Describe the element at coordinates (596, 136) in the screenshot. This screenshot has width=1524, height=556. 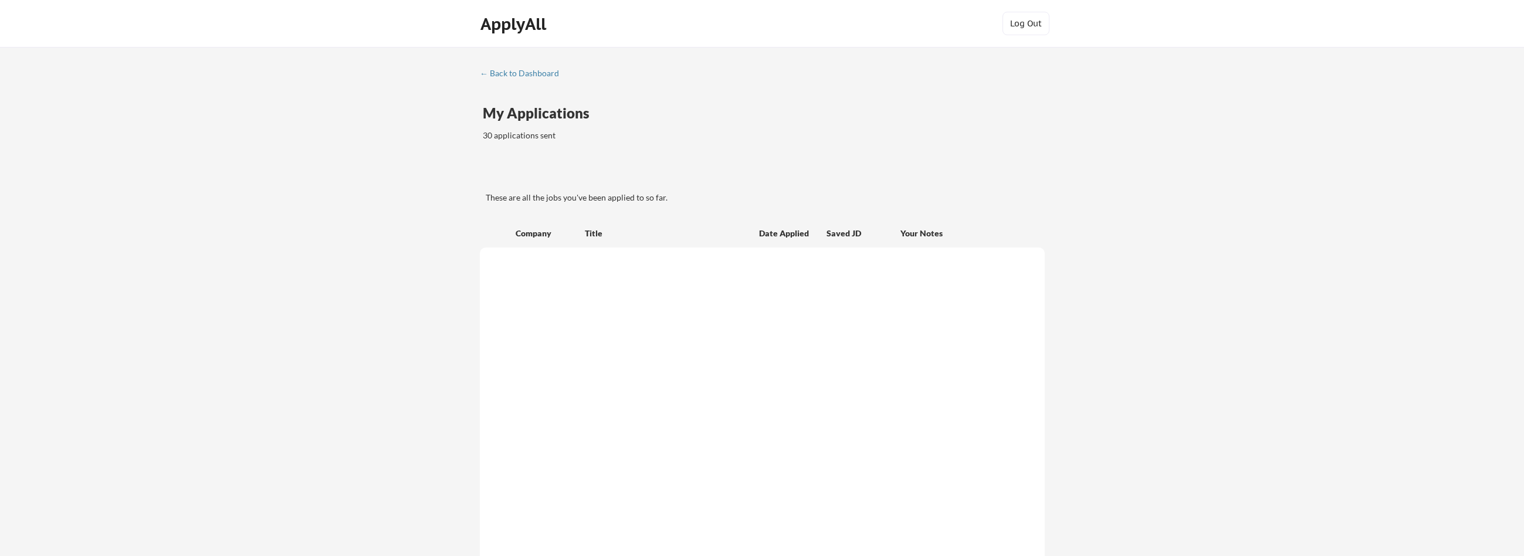
I see `div: 30 applications sent` at that location.